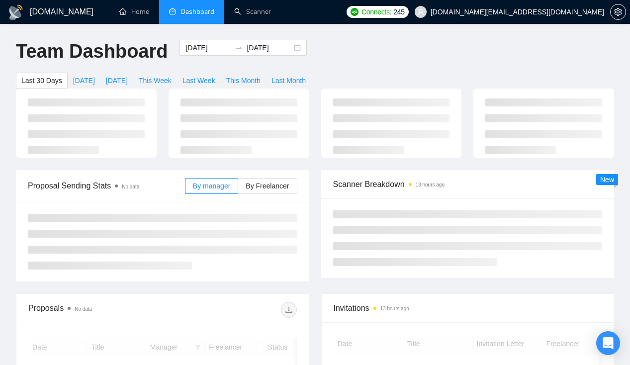  I want to click on div: Proposals, so click(95, 310).